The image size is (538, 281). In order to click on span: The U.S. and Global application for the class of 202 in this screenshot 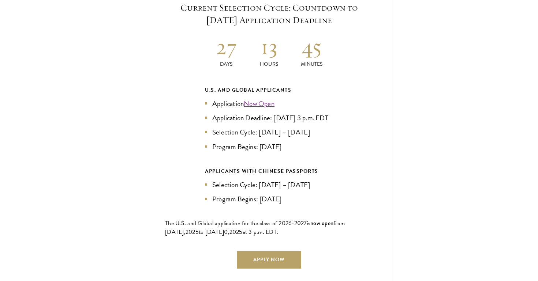, I will do `click(227, 224)`.